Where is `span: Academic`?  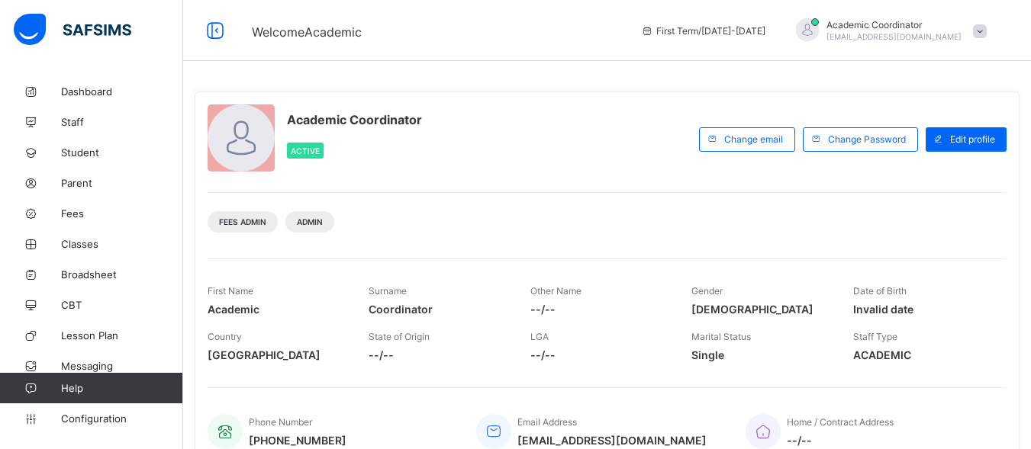 span: Academic is located at coordinates (276, 309).